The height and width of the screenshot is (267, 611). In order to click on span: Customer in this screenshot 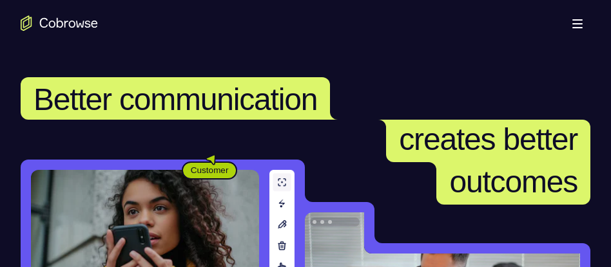, I will do `click(209, 171)`.